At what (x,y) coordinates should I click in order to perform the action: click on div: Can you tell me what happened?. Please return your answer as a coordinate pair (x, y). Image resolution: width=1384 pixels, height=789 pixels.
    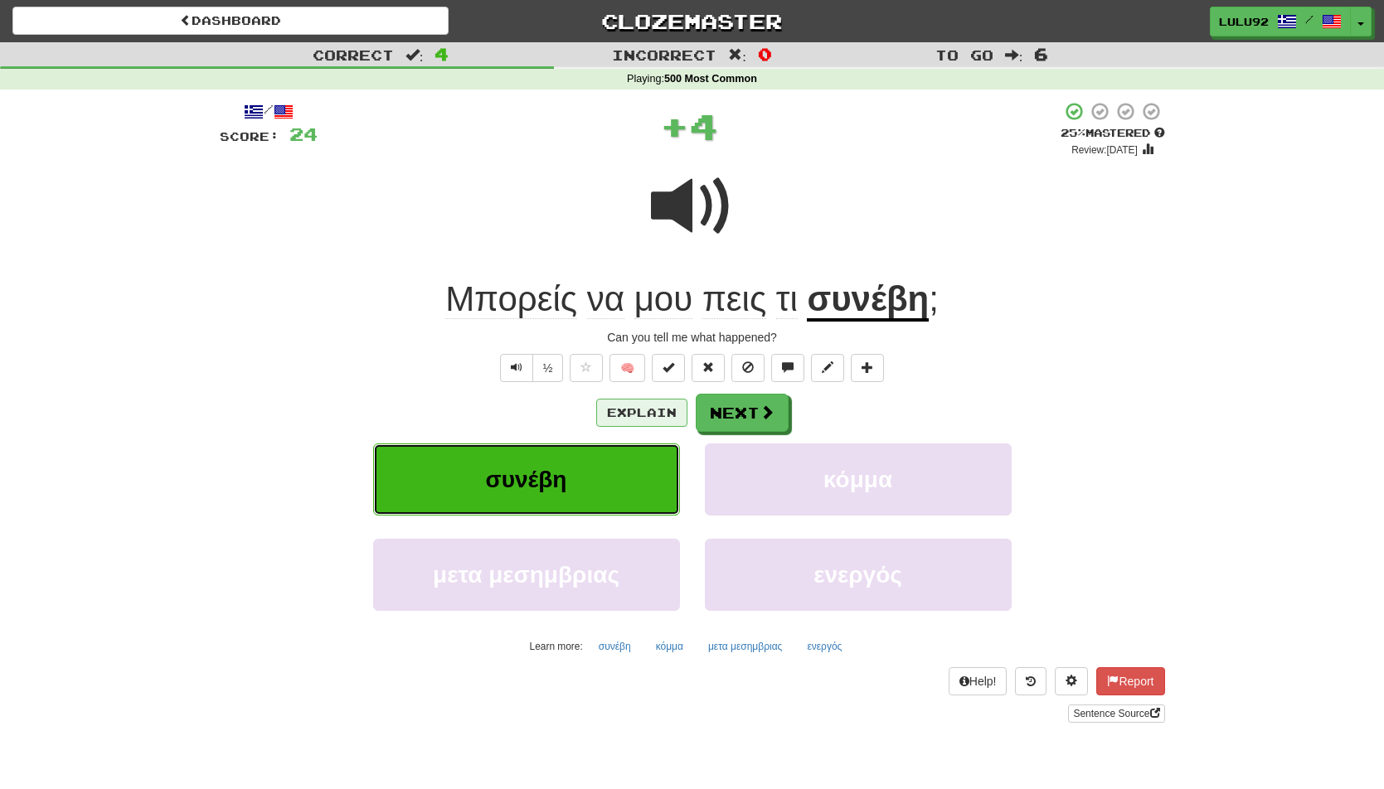
    Looking at the image, I should click on (692, 337).